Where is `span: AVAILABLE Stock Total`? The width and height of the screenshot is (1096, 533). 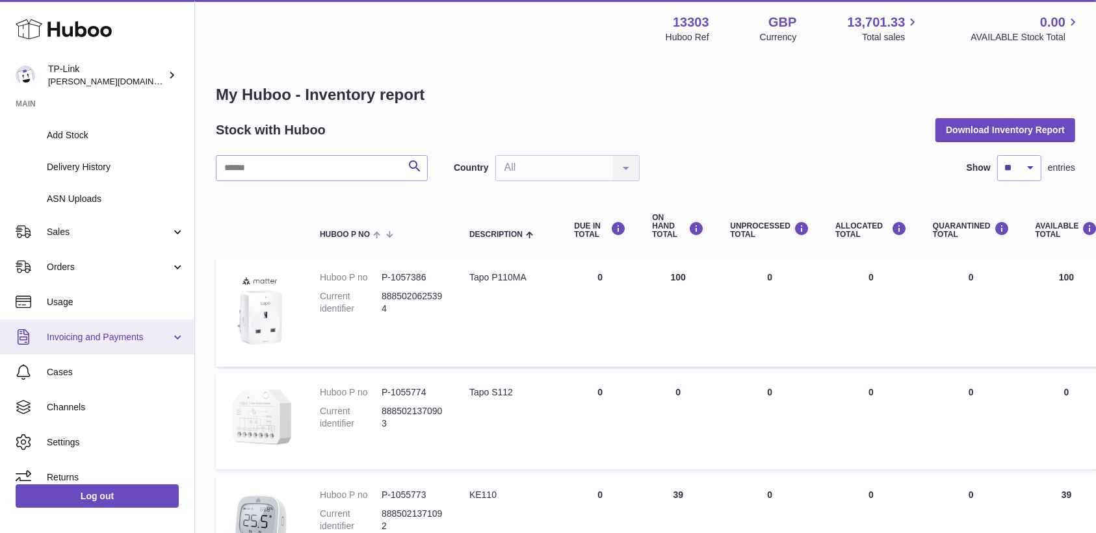 span: AVAILABLE Stock Total is located at coordinates (1025, 37).